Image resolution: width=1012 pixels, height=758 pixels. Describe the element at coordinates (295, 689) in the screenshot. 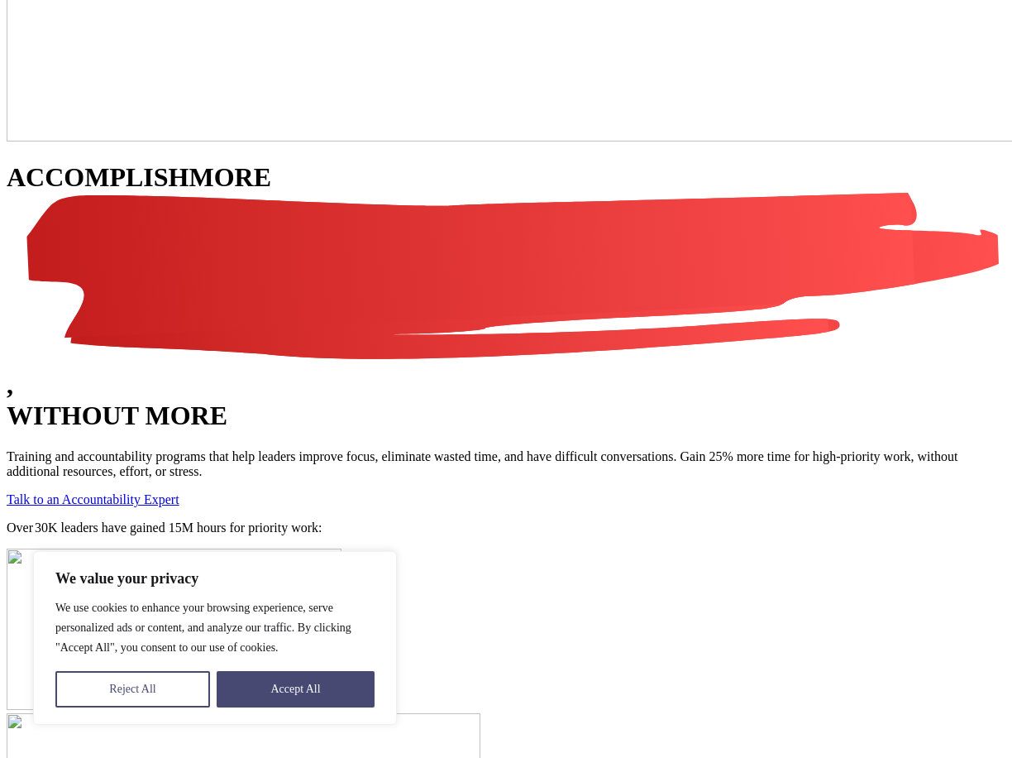

I see `button: Accept All` at that location.